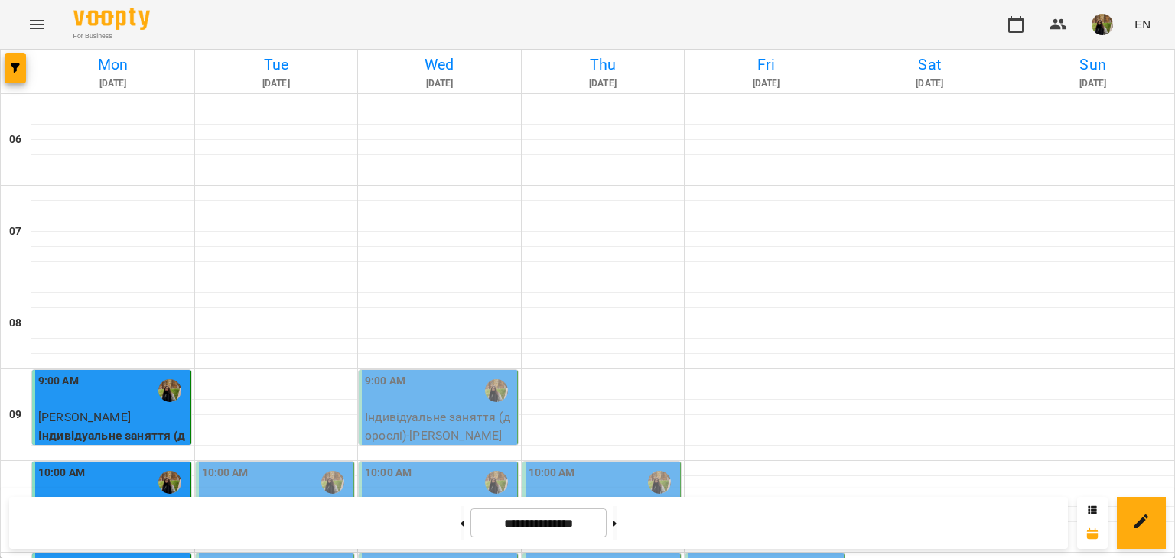  Describe the element at coordinates (439, 64) in the screenshot. I see `h6: Wed` at that location.